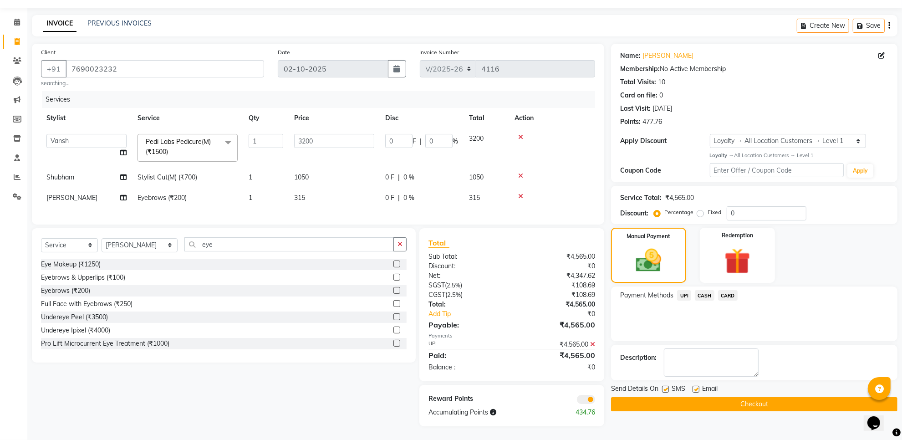 Image resolution: width=902 pixels, height=440 pixels. I want to click on a: x, so click(170, 152).